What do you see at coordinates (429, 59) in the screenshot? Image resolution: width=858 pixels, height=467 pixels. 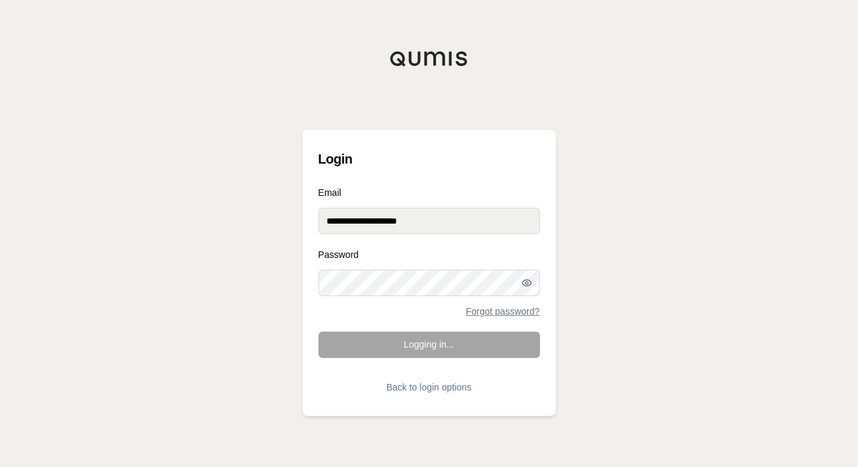 I see `img: Qumis` at bounding box center [429, 59].